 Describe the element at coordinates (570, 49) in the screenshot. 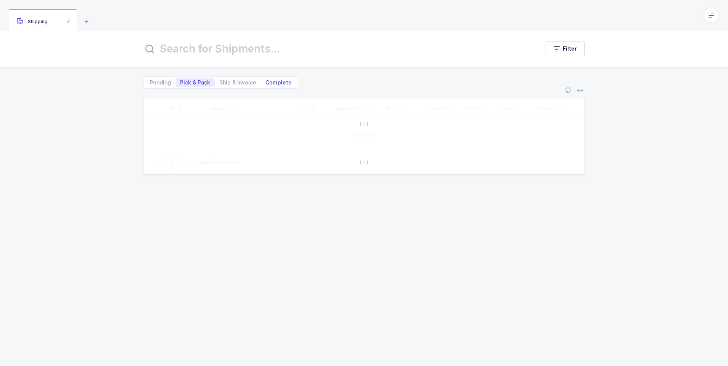

I see `span: Filter` at that location.